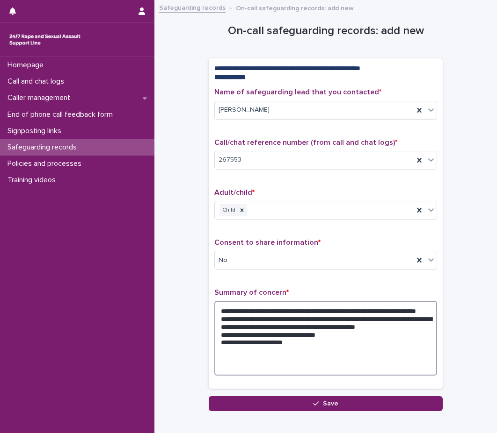 The height and width of the screenshot is (433, 497). Describe the element at coordinates (297, 92) in the screenshot. I see `span: Name of safeguarding lead that you contacted` at that location.